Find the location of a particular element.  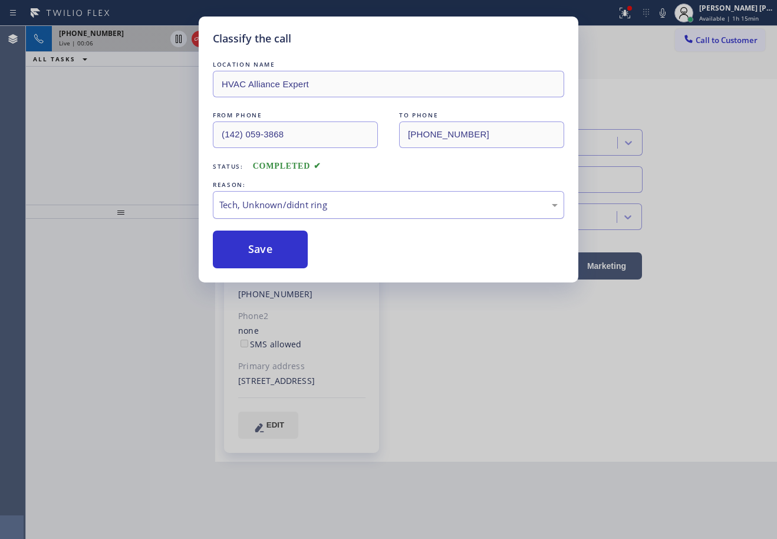

button: Save is located at coordinates (260, 250).